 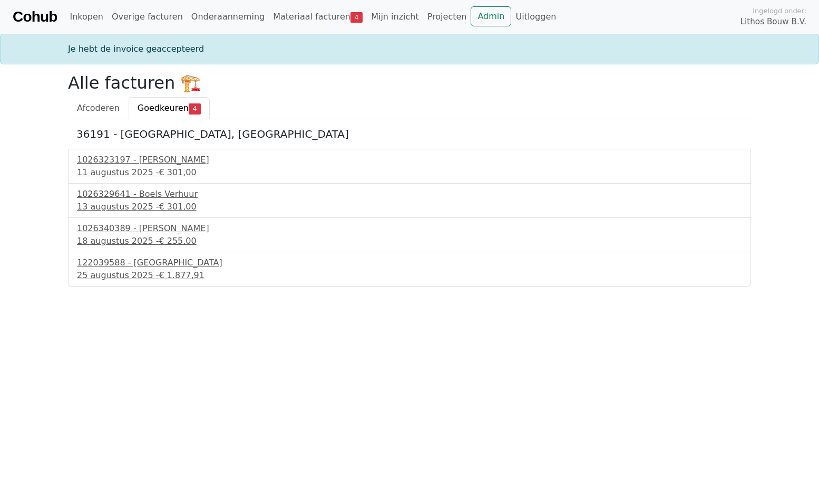 What do you see at coordinates (491, 16) in the screenshot?
I see `a: Admin` at bounding box center [491, 16].